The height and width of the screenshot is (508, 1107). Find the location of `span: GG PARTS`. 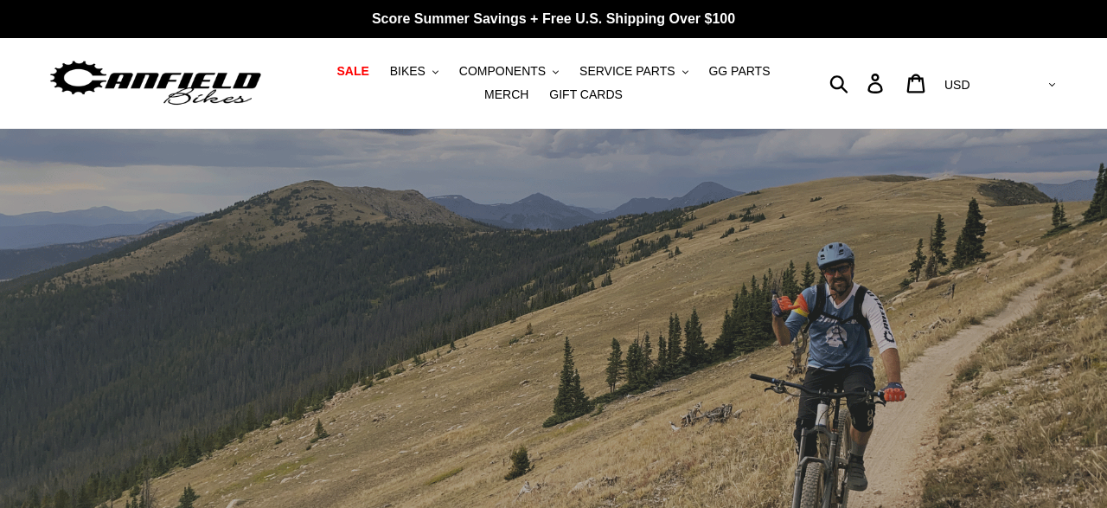

span: GG PARTS is located at coordinates (739, 71).